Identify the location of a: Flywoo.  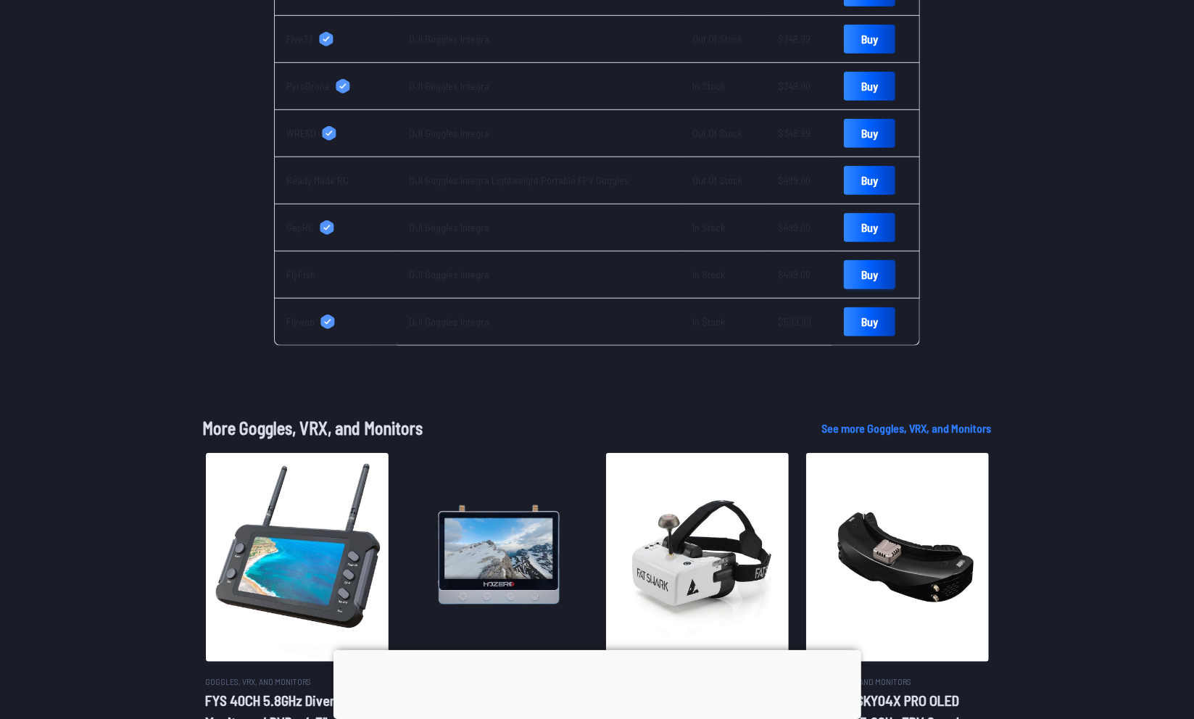
(336, 322).